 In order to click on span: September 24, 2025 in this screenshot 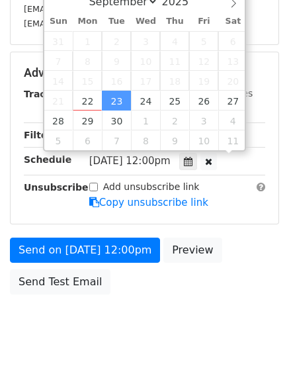, I will do `click(146, 101)`.